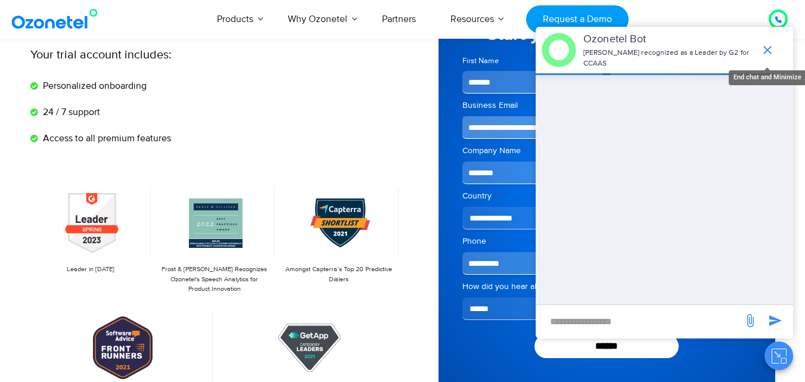  What do you see at coordinates (607, 287) in the screenshot?
I see `label: How did you hear about us?` at bounding box center [607, 287].